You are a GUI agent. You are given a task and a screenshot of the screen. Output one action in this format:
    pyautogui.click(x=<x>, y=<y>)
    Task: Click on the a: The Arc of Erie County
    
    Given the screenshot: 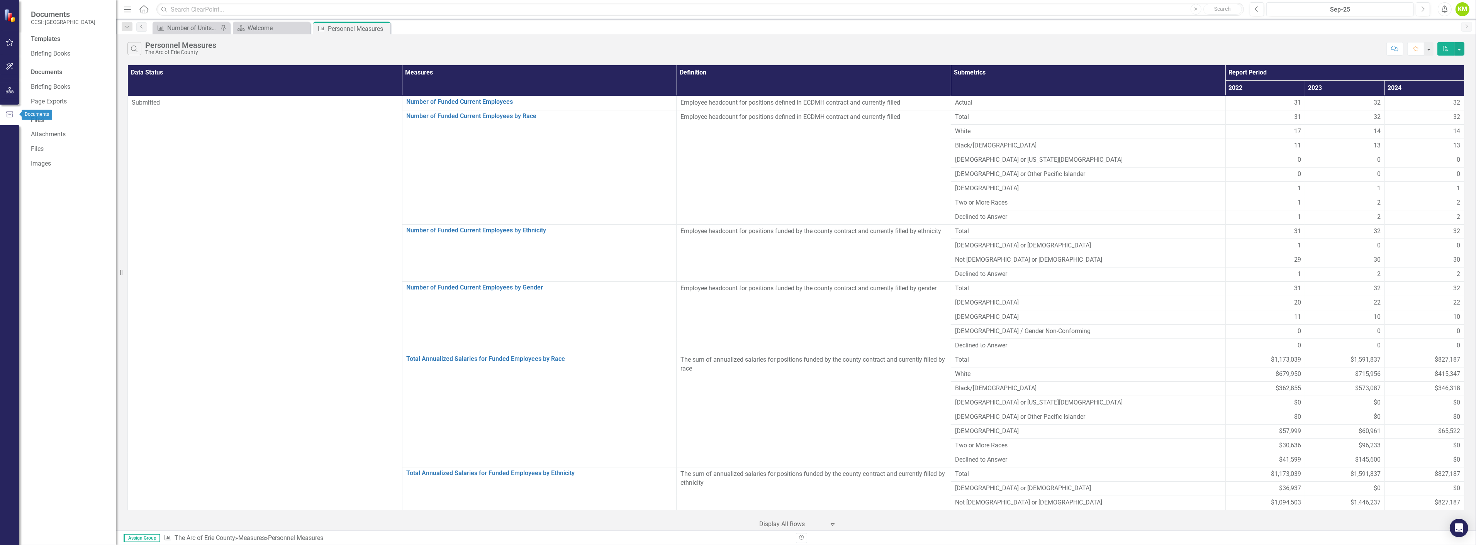 What is the action you would take?
    pyautogui.click(x=205, y=538)
    